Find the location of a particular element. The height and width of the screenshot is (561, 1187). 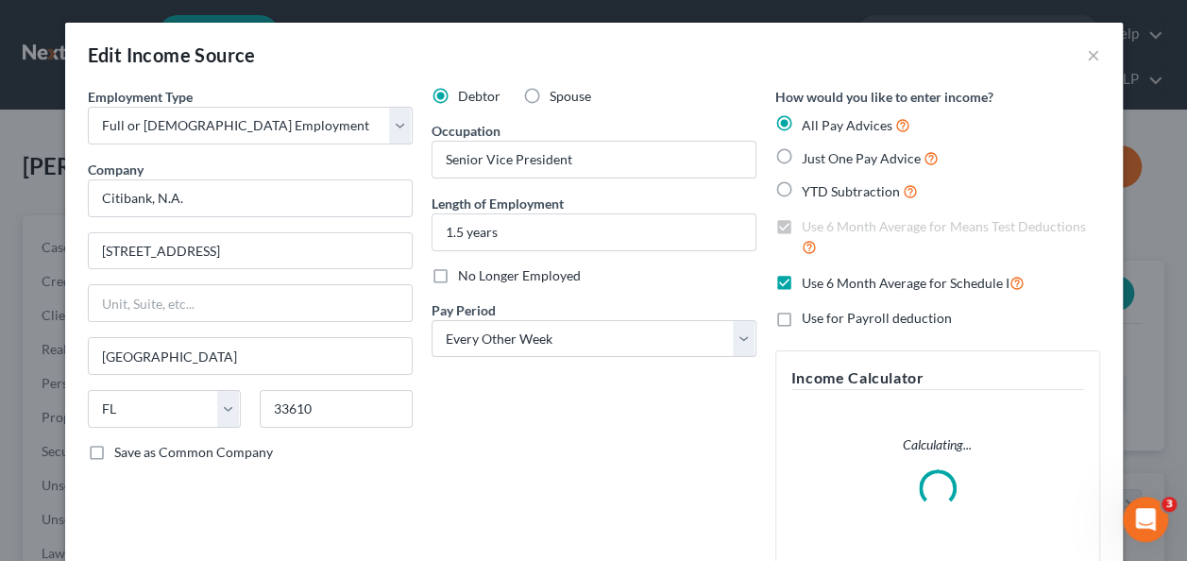

input: Enter zip... is located at coordinates (336, 409).